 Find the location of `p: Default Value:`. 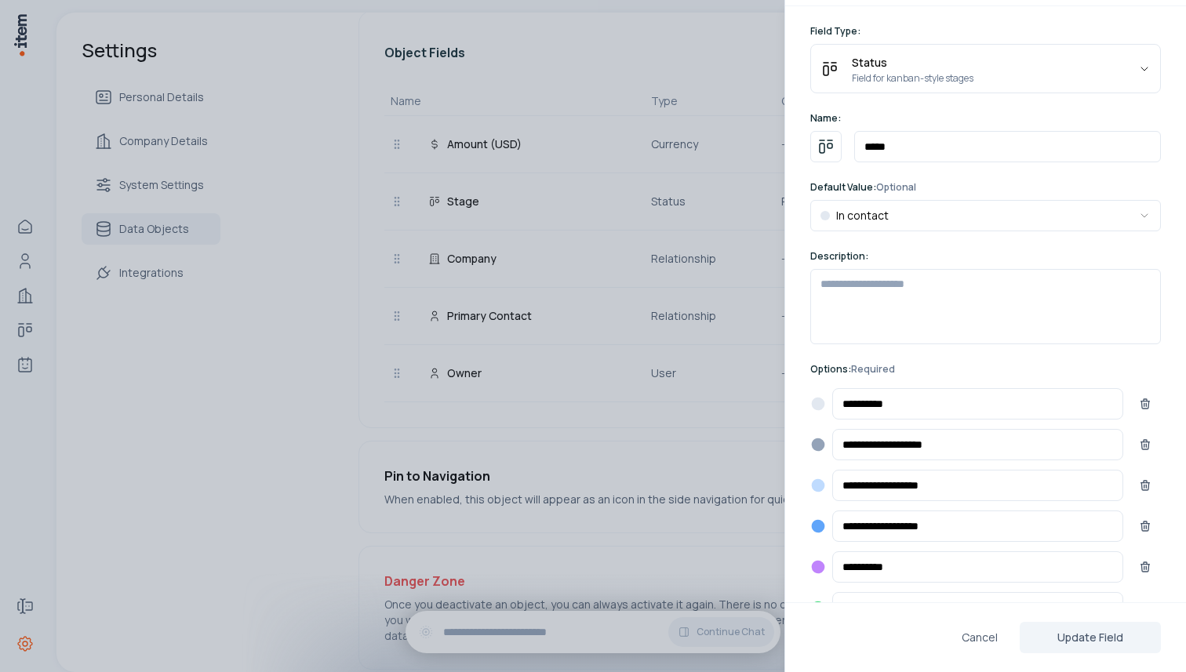

p: Default Value: is located at coordinates (985, 187).